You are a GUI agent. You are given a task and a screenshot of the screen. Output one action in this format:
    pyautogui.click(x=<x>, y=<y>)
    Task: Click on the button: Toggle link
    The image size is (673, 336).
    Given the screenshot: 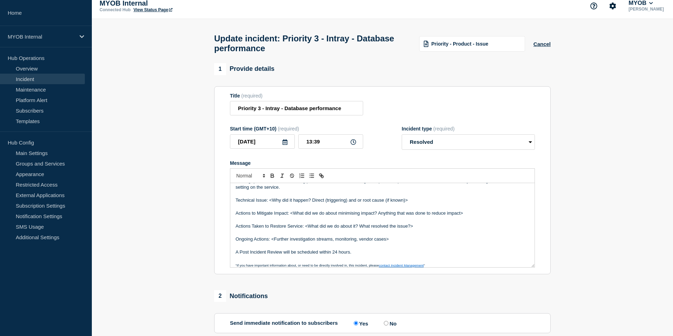 What is the action you would take?
    pyautogui.click(x=321, y=176)
    